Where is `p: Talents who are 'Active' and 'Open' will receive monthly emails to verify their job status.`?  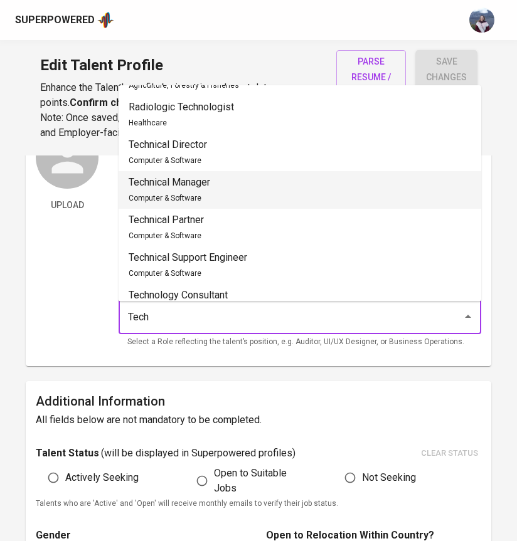 p: Talents who are 'Active' and 'Open' will receive monthly emails to verify their job status. is located at coordinates (258, 504).